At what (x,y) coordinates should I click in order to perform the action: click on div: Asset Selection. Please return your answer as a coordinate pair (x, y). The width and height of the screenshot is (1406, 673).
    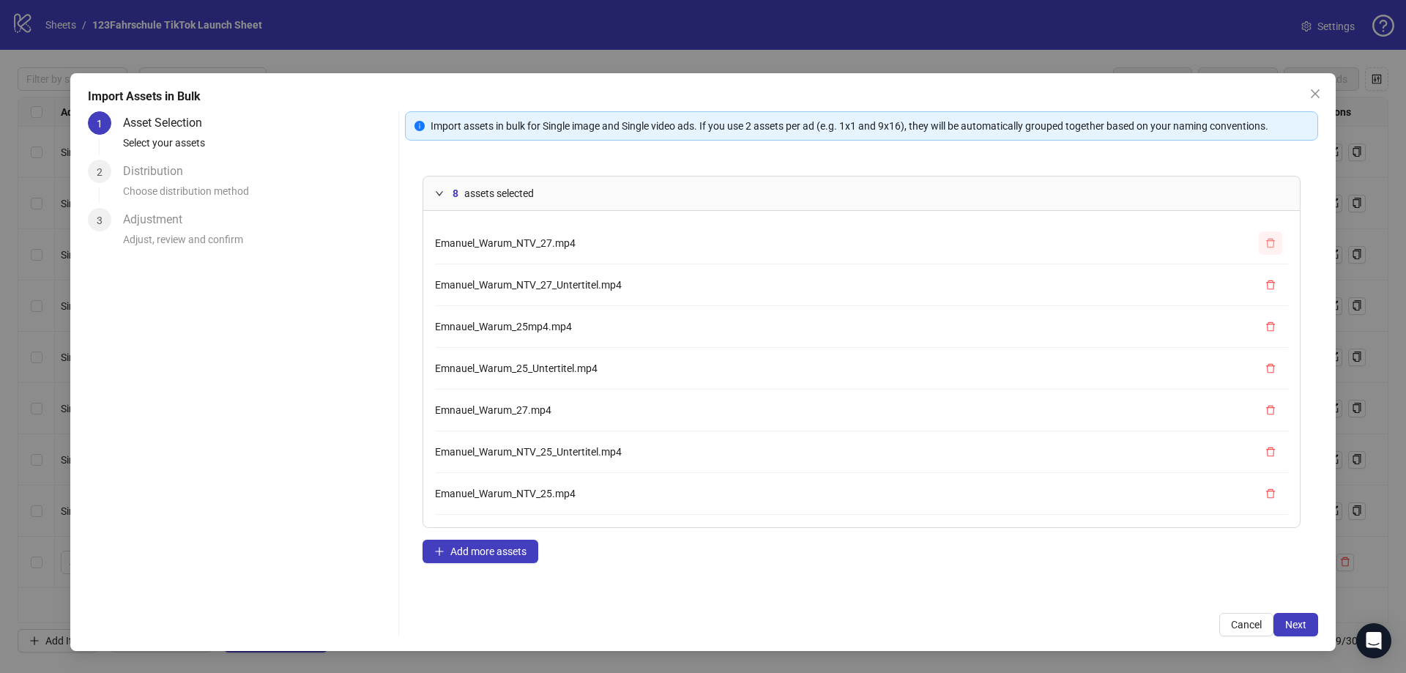
    Looking at the image, I should click on (168, 123).